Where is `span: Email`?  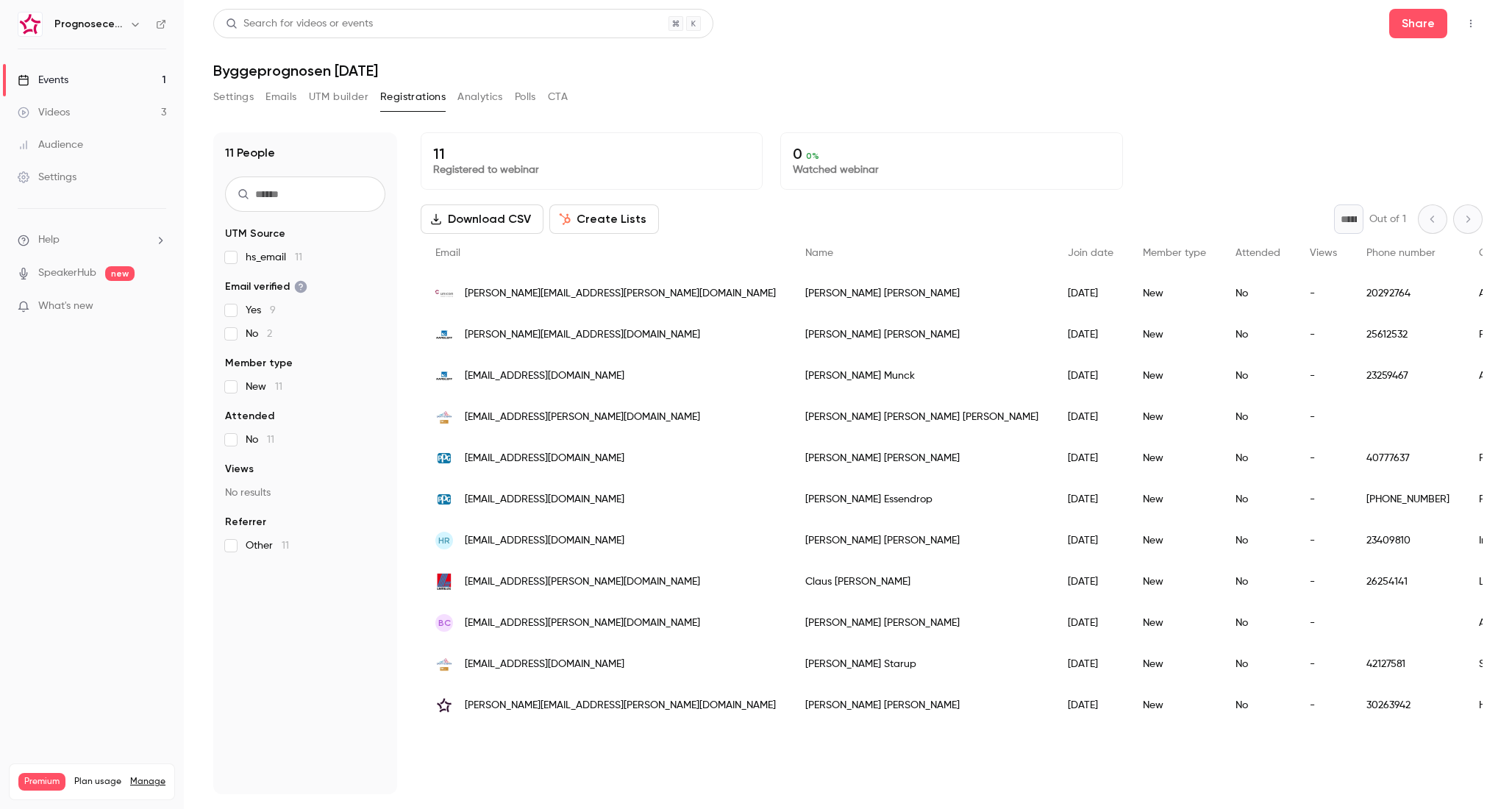
span: Email is located at coordinates (448, 253).